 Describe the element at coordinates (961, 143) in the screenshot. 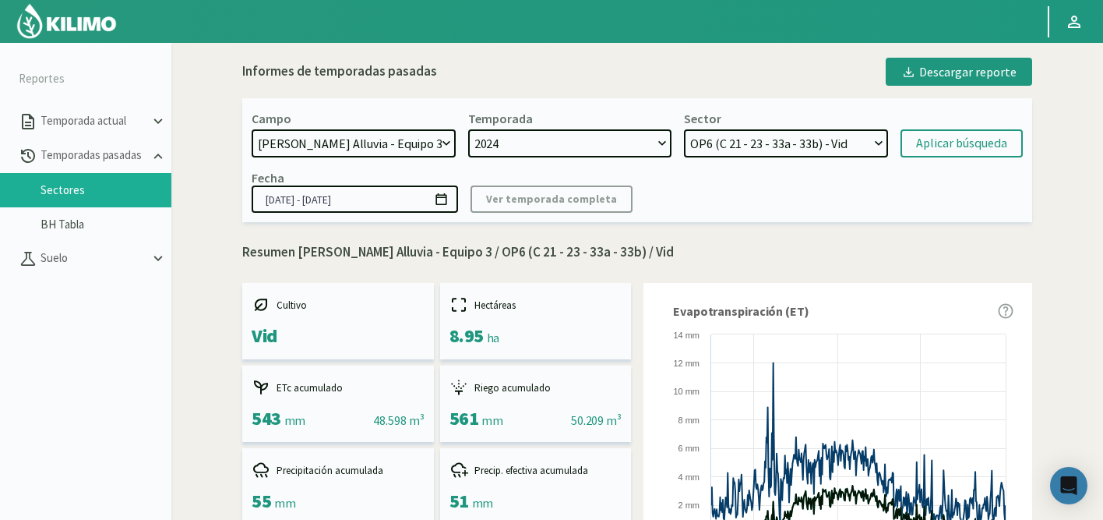

I see `div: Aplicar búsqueda` at that location.